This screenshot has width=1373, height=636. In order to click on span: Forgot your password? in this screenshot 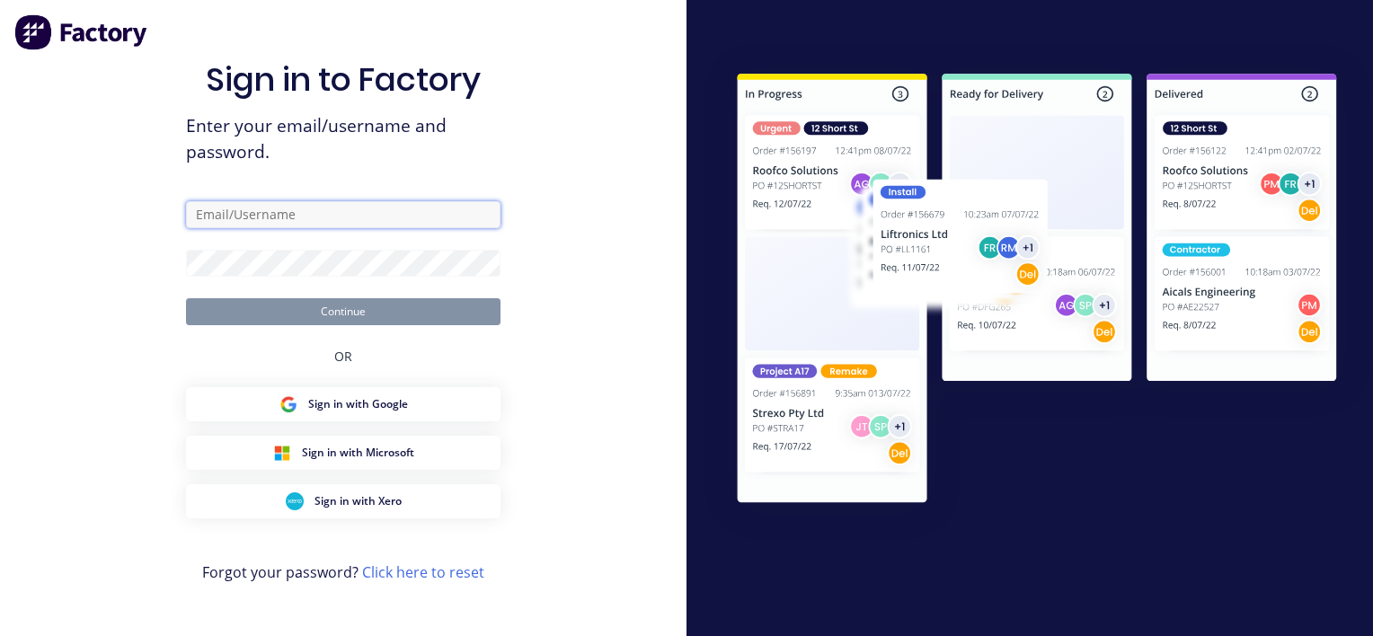, I will do `click(343, 572)`.